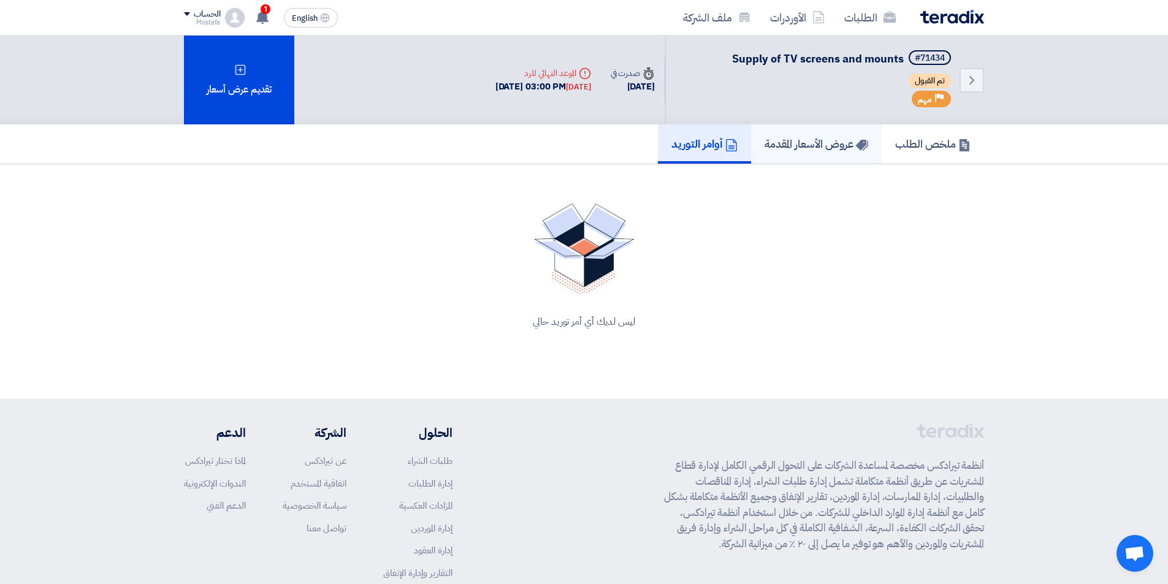 This screenshot has height=584, width=1168. What do you see at coordinates (426, 506) in the screenshot?
I see `a: المزادات العكسية` at bounding box center [426, 506].